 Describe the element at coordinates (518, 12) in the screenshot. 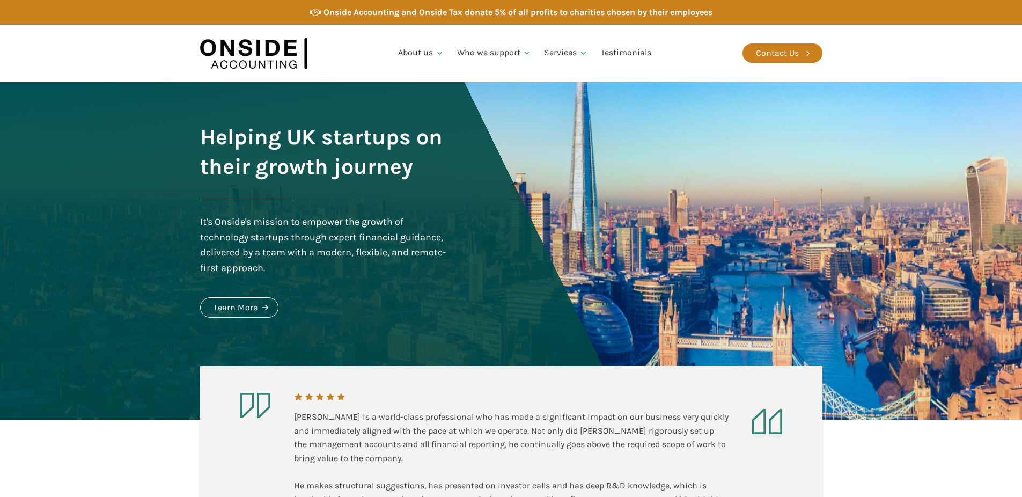

I see `div: Onside Accounting and Onside Tax donate 5% of all profits to charities chosen by their employees` at that location.